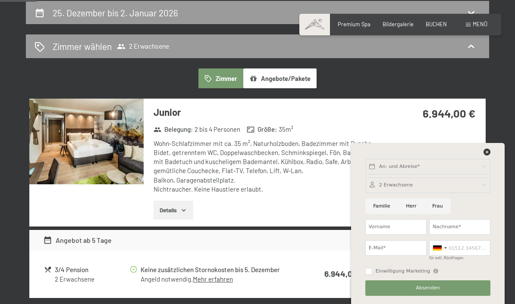 This screenshot has width=515, height=304. I want to click on div: Angebot ab 5 Tage, so click(77, 241).